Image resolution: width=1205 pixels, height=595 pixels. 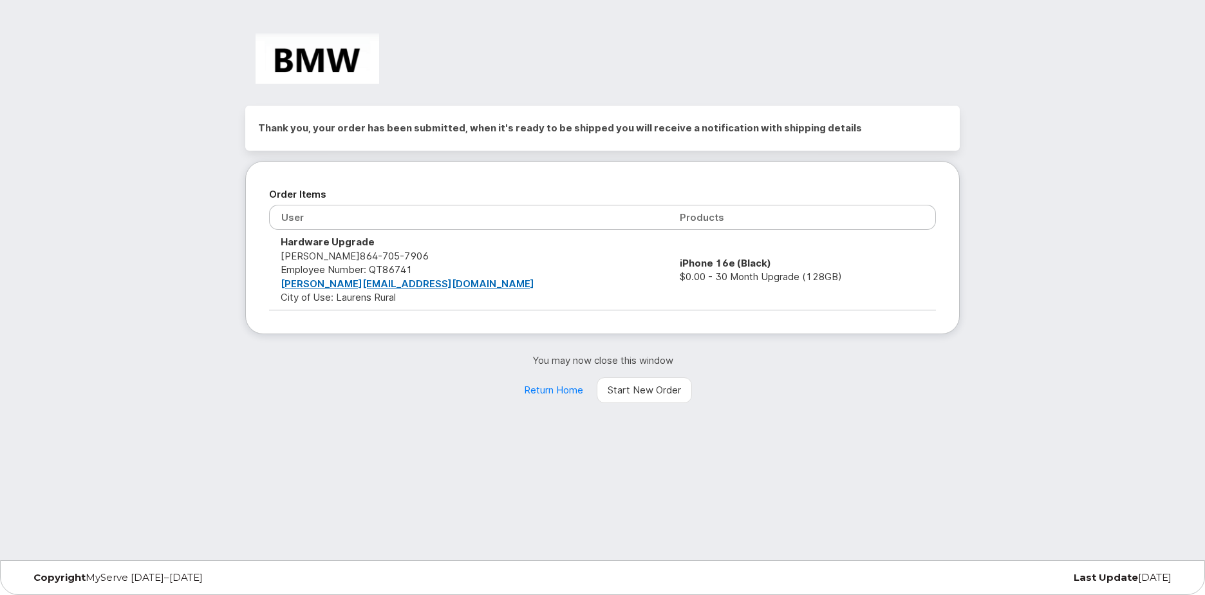 What do you see at coordinates (726, 263) in the screenshot?
I see `strong: iPhone 16e (Black)` at bounding box center [726, 263].